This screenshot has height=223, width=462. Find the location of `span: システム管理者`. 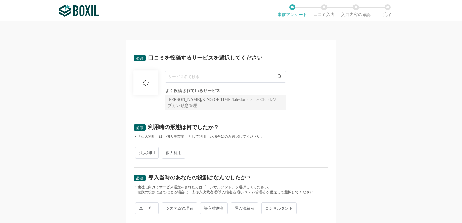

span: システム管理者 is located at coordinates (179, 208).